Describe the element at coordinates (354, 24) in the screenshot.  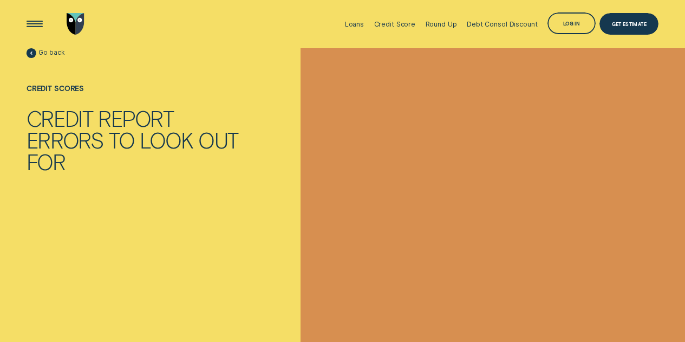
I see `div: Loans` at that location.